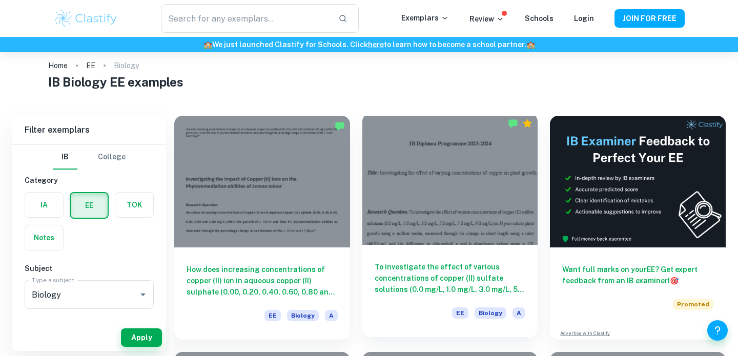 The image size is (738, 356). What do you see at coordinates (527, 123) in the screenshot?
I see `div: Premium` at bounding box center [527, 123].